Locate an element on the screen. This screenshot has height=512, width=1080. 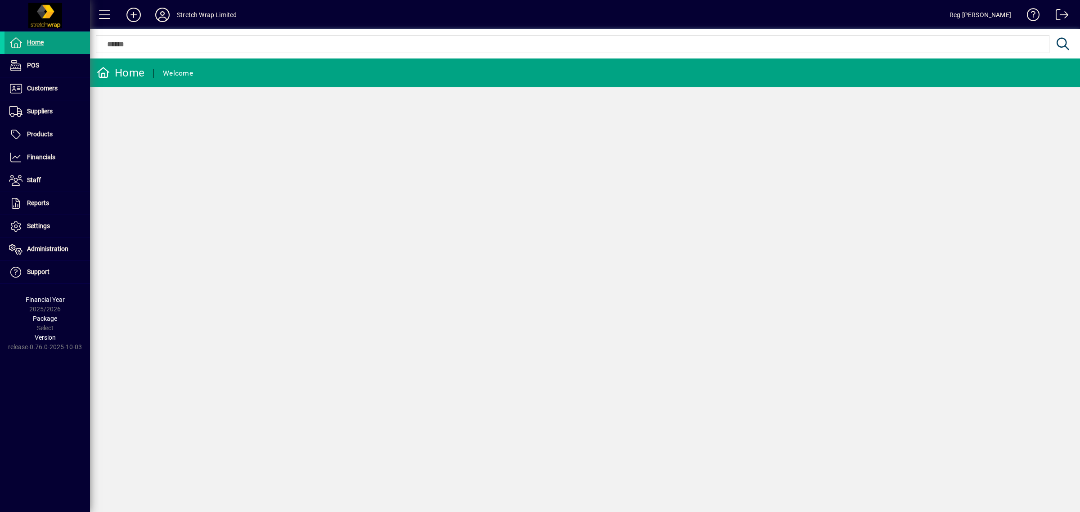
span: Customers is located at coordinates (42, 88).